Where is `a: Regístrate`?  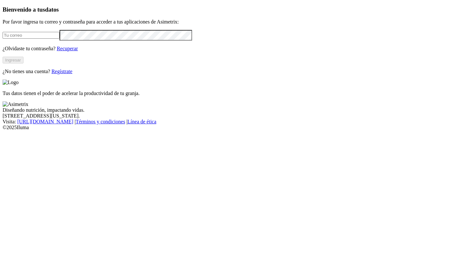 a: Regístrate is located at coordinates (62, 71).